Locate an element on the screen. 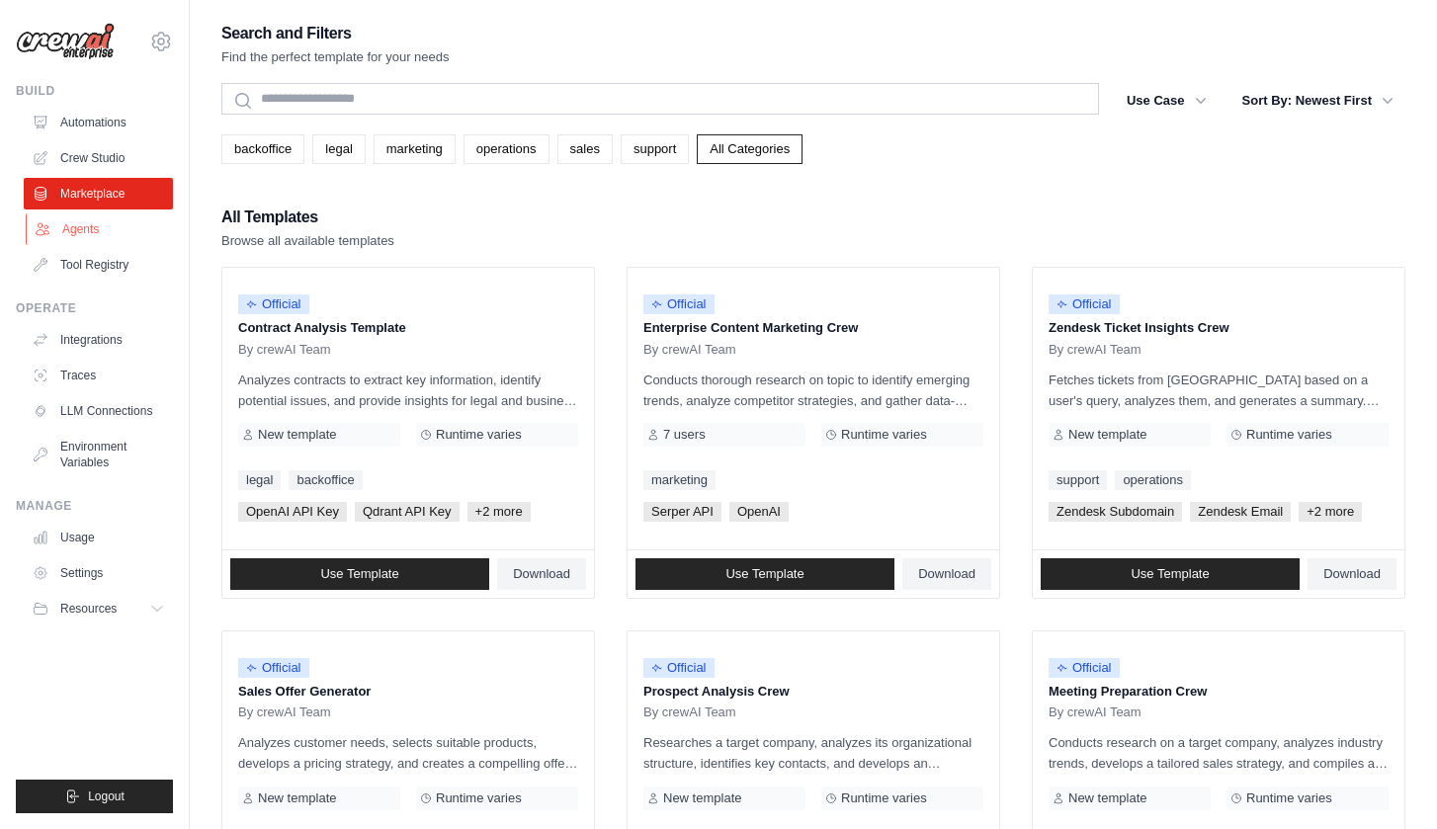 This screenshot has height=829, width=1437. a: Settings is located at coordinates (98, 573).